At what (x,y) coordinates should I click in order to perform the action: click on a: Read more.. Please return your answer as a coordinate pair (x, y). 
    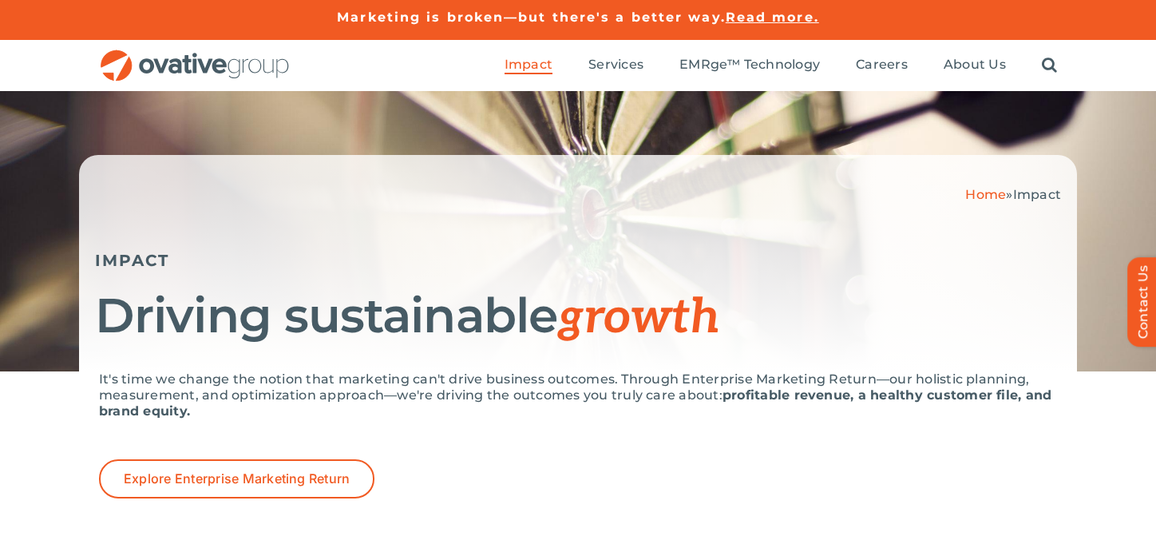
    Looking at the image, I should click on (772, 17).